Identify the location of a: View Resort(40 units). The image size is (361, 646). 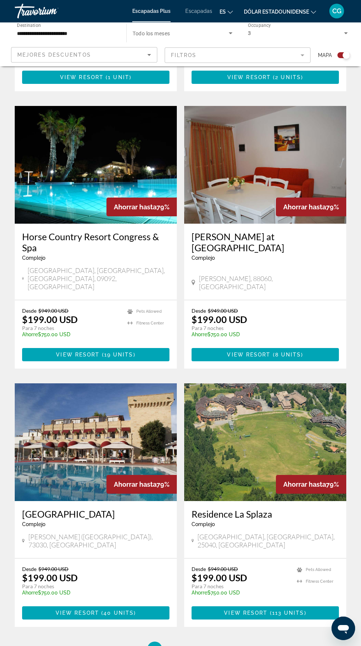
(96, 613).